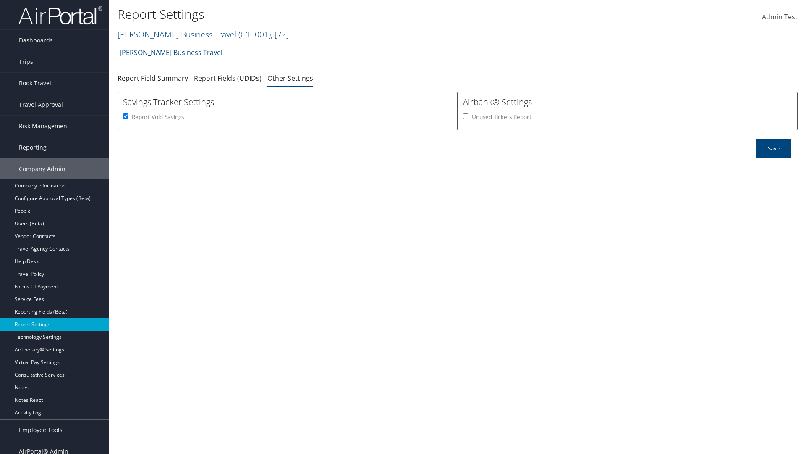 This screenshot has height=454, width=806. Describe the element at coordinates (502, 117) in the screenshot. I see `label: Unused Tickets Report` at that location.